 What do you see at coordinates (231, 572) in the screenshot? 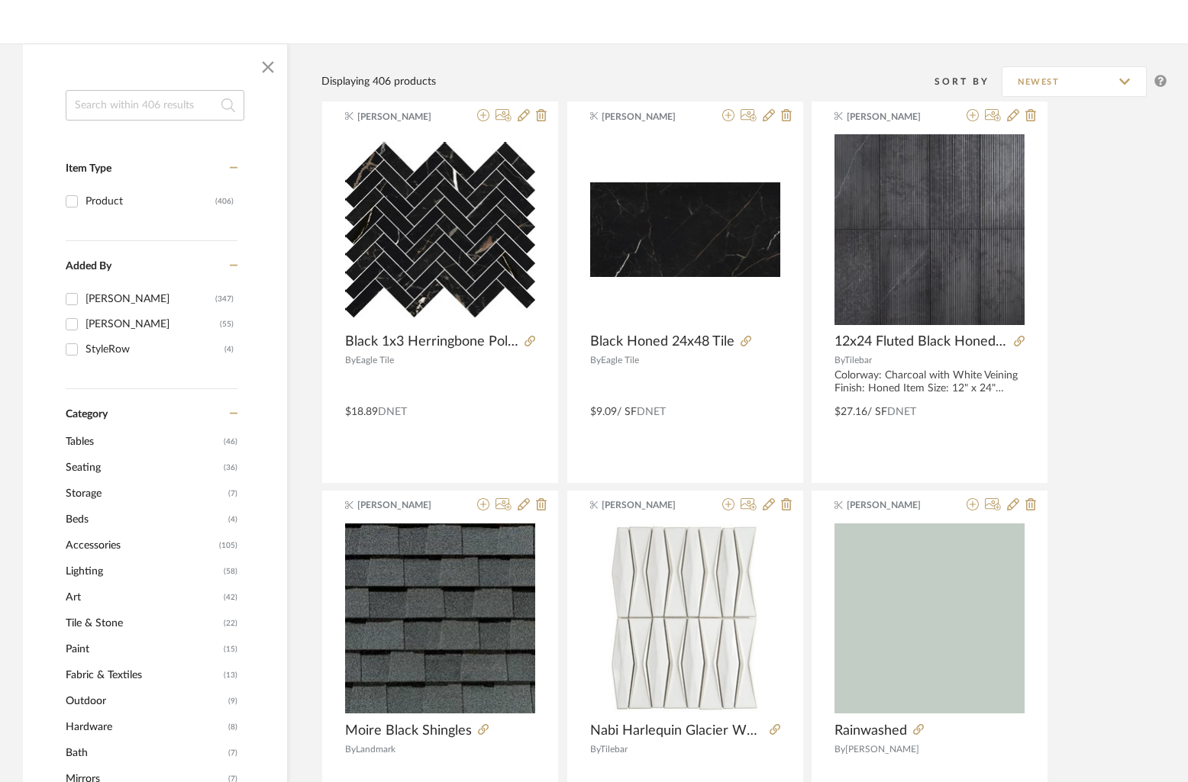
I see `span: (58)` at bounding box center [231, 572].